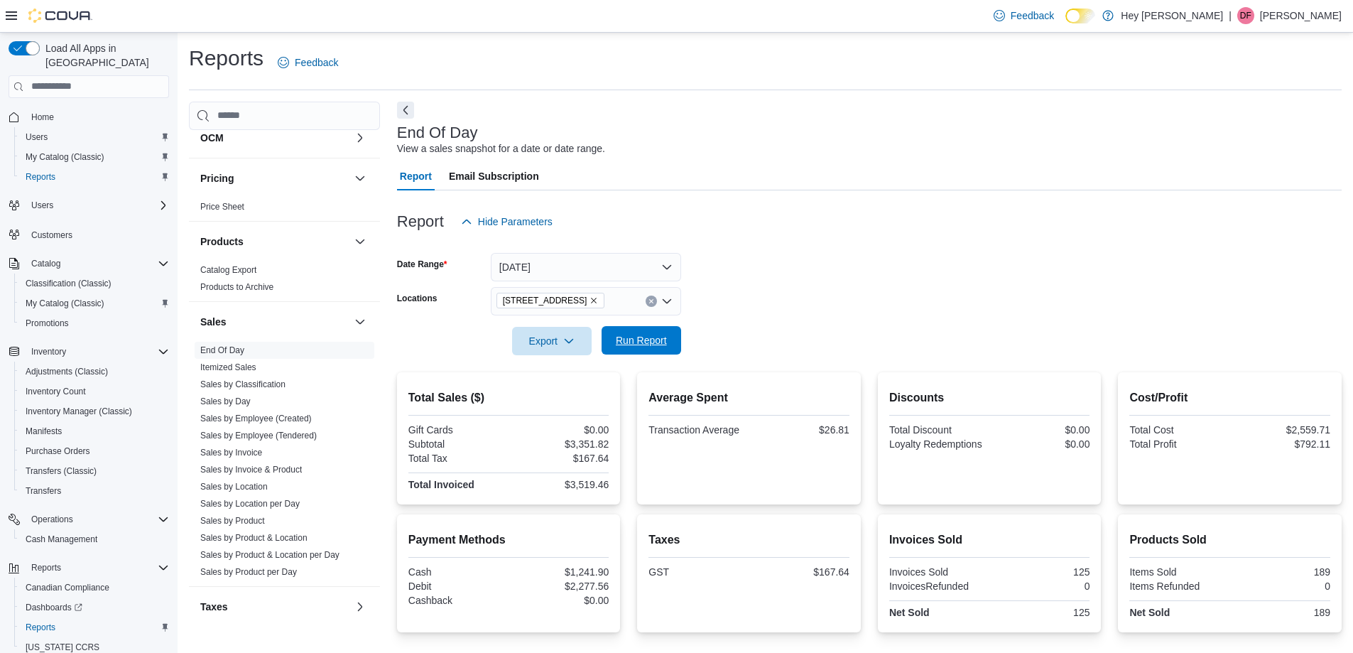 The height and width of the screenshot is (653, 1353). What do you see at coordinates (420, 222) in the screenshot?
I see `h3: Report` at bounding box center [420, 222].